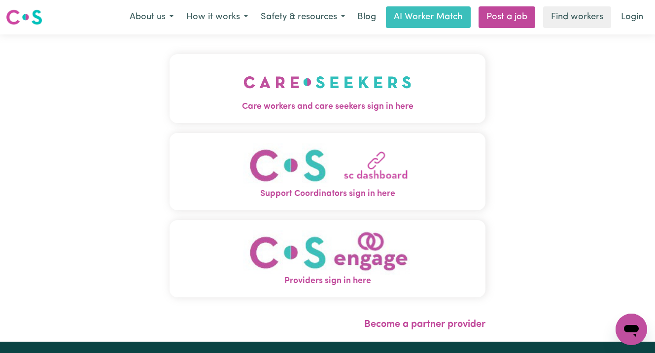  What do you see at coordinates (367, 17) in the screenshot?
I see `a: Blog` at bounding box center [367, 17].